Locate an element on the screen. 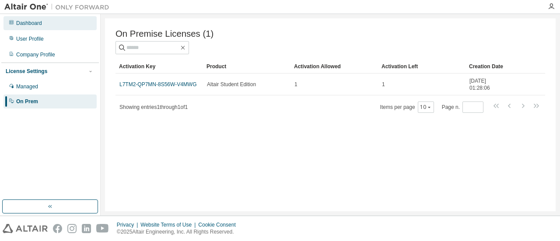 The width and height of the screenshot is (560, 241). div: Website Terms of Use is located at coordinates (169, 225).